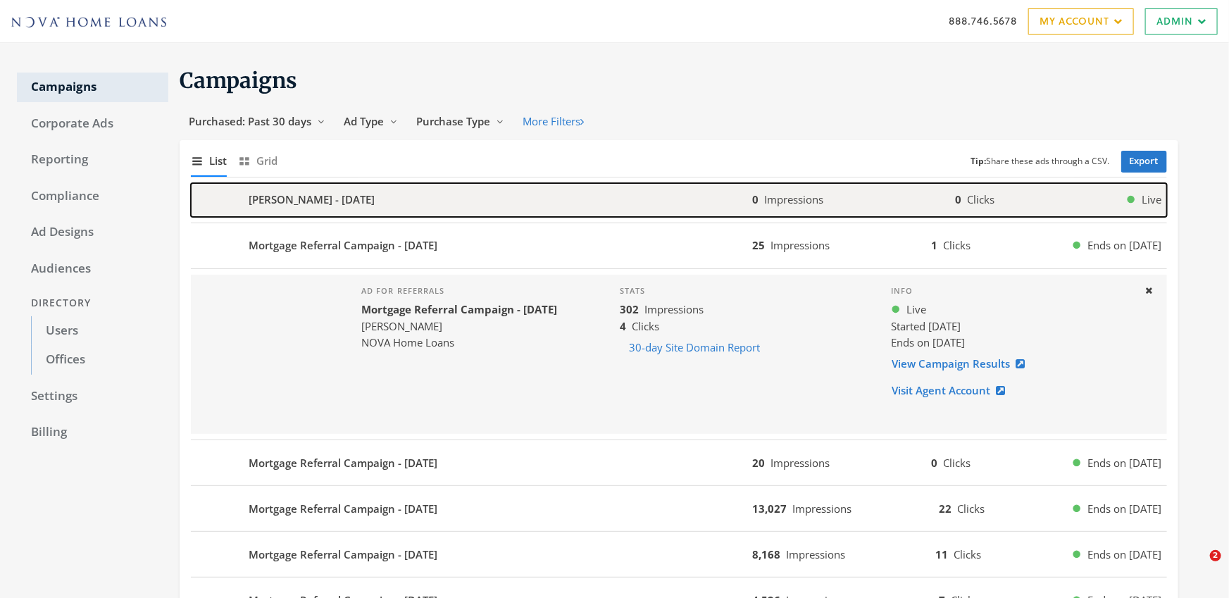  I want to click on span: Purchased: Past 30 days, so click(250, 121).